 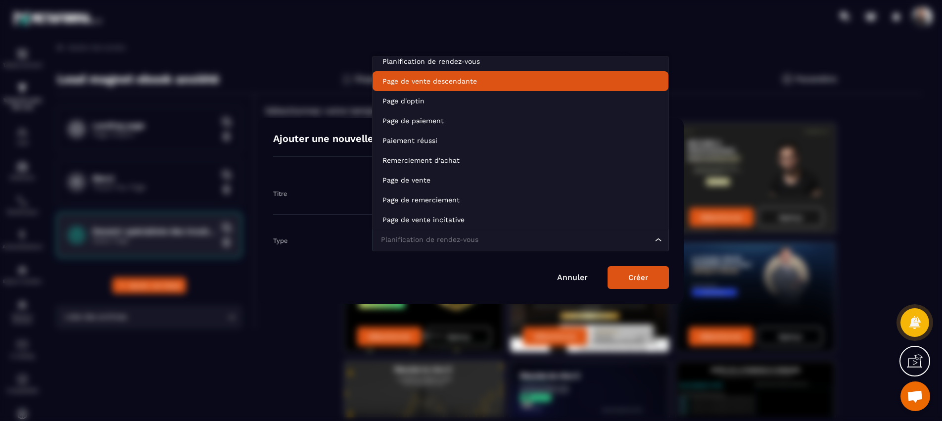 What do you see at coordinates (521, 141) in the screenshot?
I see `p: Paiement réussi` at bounding box center [521, 141].